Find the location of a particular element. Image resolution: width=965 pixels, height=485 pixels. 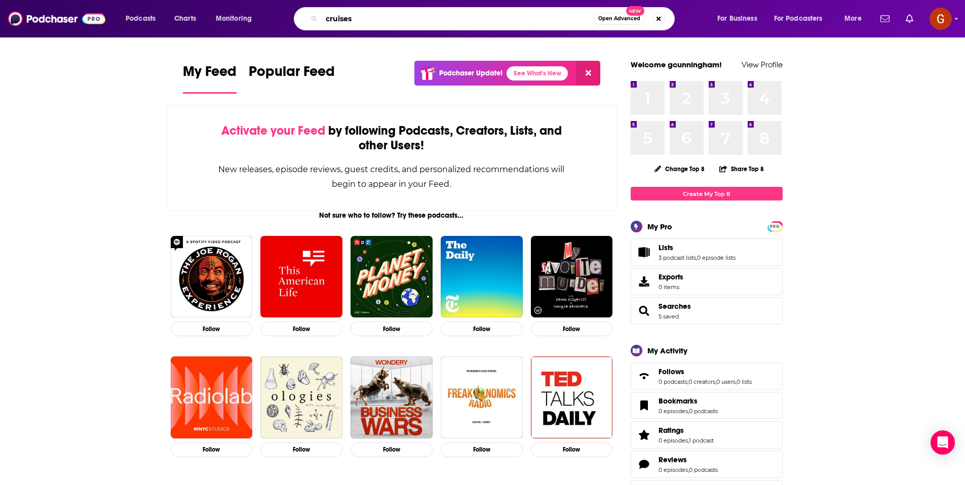

div: by following Podcasts, Creators, Lists, and other Users! is located at coordinates (391, 138).